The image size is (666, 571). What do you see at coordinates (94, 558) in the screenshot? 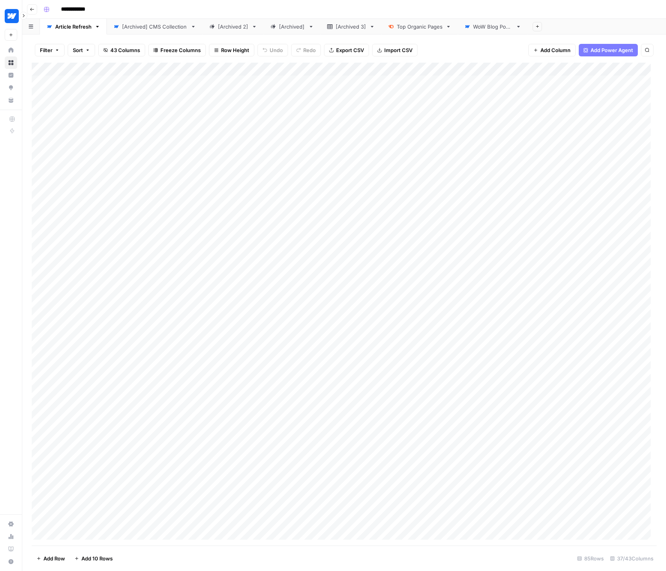
I see `button: Add 10 Rows` at bounding box center [94, 558].